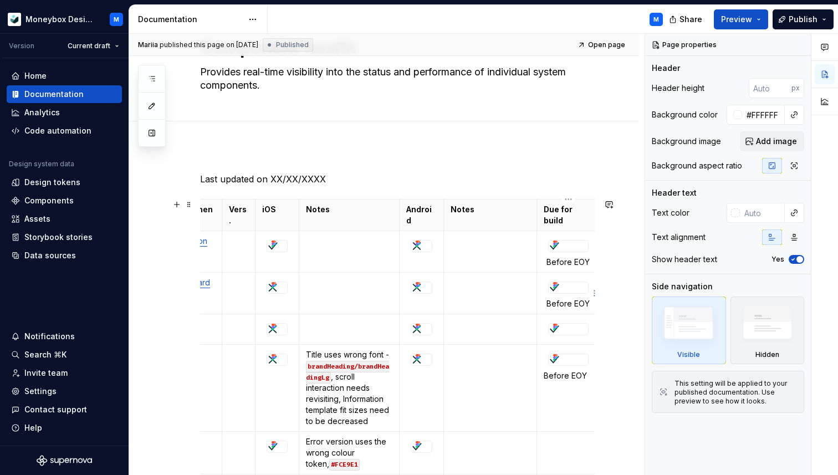 The width and height of the screenshot is (838, 475). Describe the element at coordinates (772, 141) in the screenshot. I see `button: Add image` at that location.